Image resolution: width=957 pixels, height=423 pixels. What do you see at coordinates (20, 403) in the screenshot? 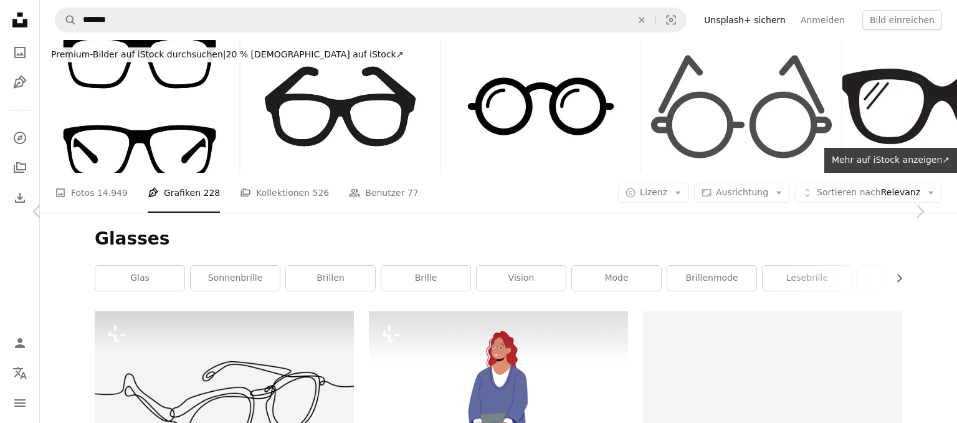
I see `button: Menü` at bounding box center [20, 403].